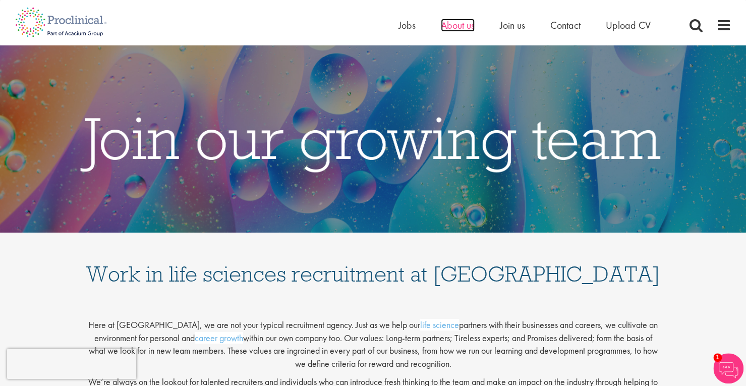 This screenshot has height=386, width=746. I want to click on span: Join us, so click(513, 25).